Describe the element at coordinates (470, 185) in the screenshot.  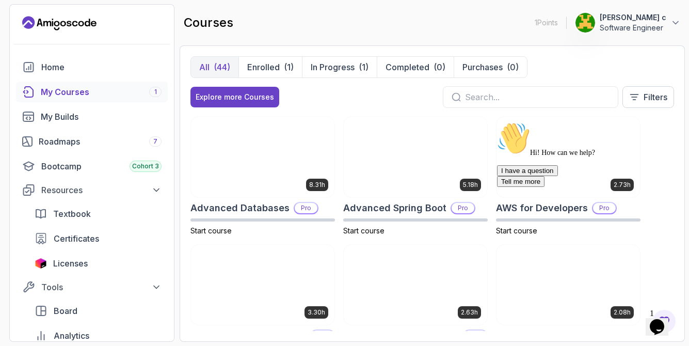
I see `p: 5.18h` at that location.